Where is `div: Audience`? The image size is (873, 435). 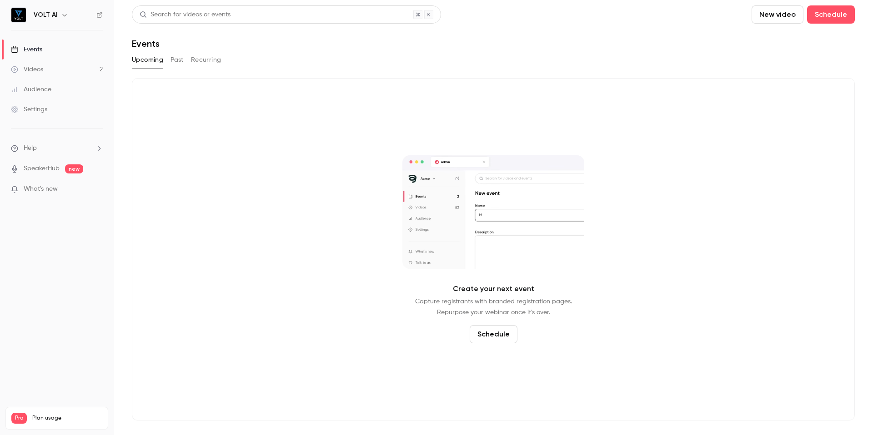
div: Audience is located at coordinates (31, 90).